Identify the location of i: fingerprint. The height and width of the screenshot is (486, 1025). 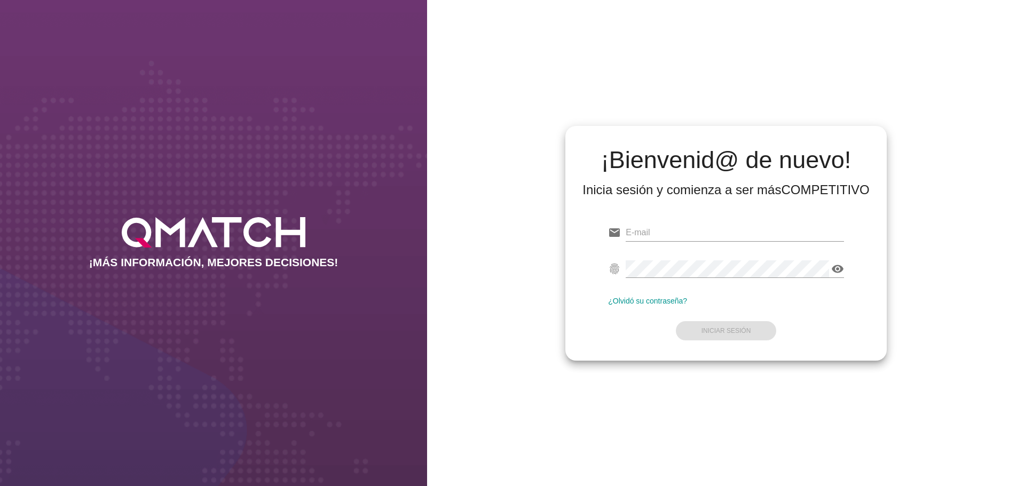
(614, 269).